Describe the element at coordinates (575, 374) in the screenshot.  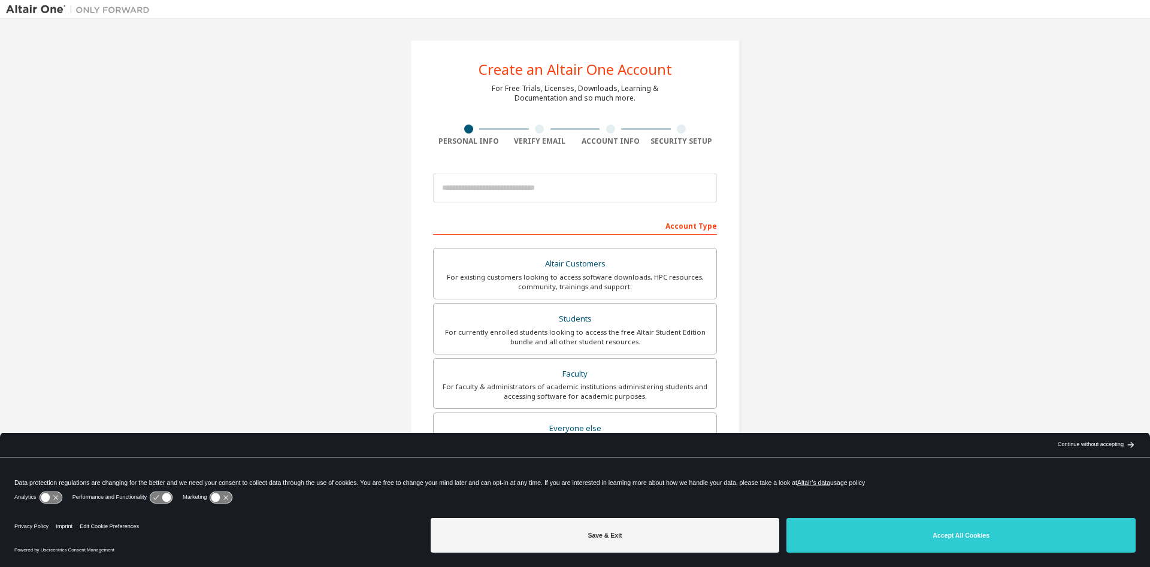
I see `div: Faculty` at that location.